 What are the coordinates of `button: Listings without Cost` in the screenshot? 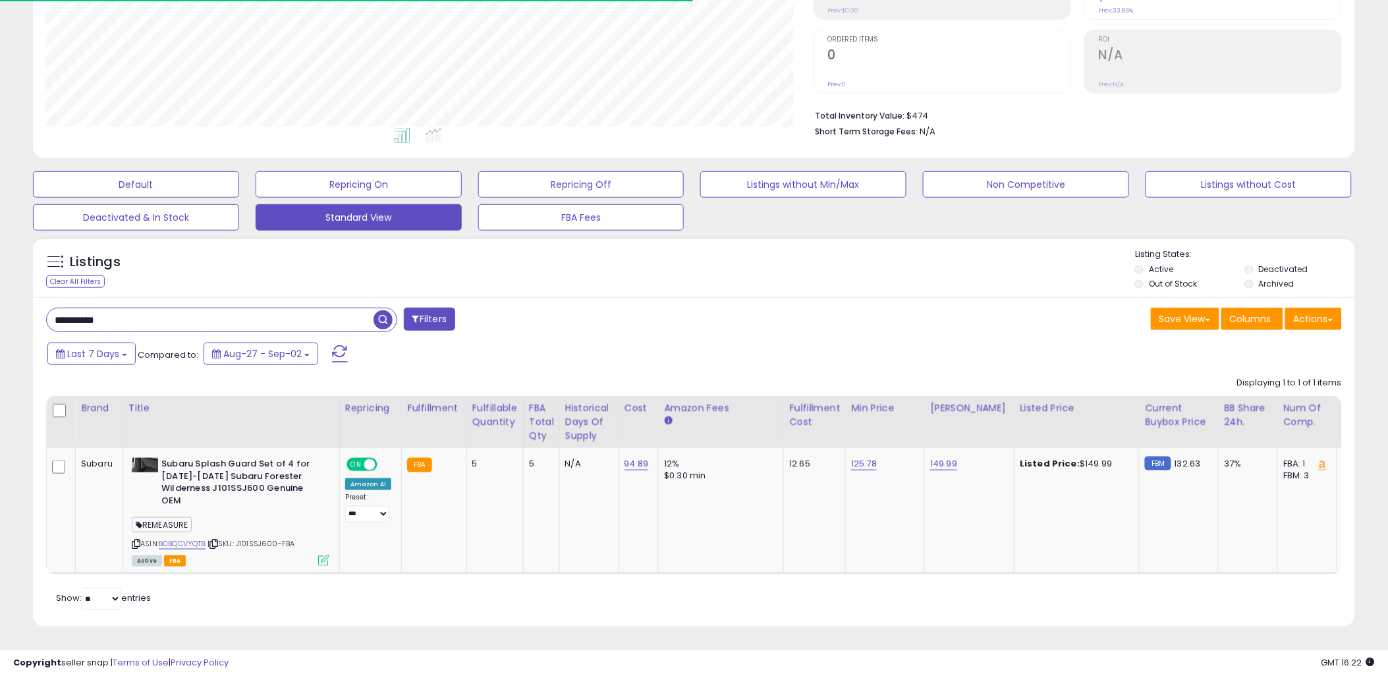 It's located at (1248, 184).